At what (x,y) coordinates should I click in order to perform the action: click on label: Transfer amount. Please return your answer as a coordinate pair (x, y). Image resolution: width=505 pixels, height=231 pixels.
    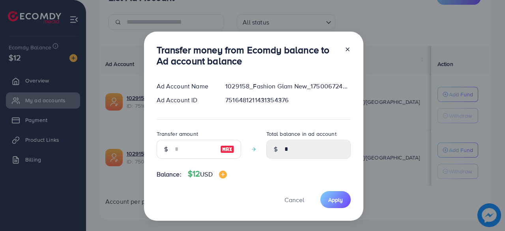
    Looking at the image, I should click on (177, 134).